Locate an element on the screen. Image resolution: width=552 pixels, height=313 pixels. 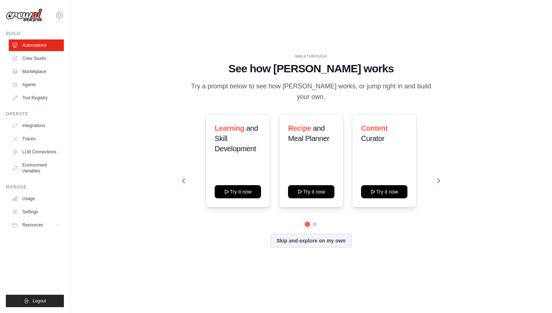
a: Environment Variables is located at coordinates (36, 168).